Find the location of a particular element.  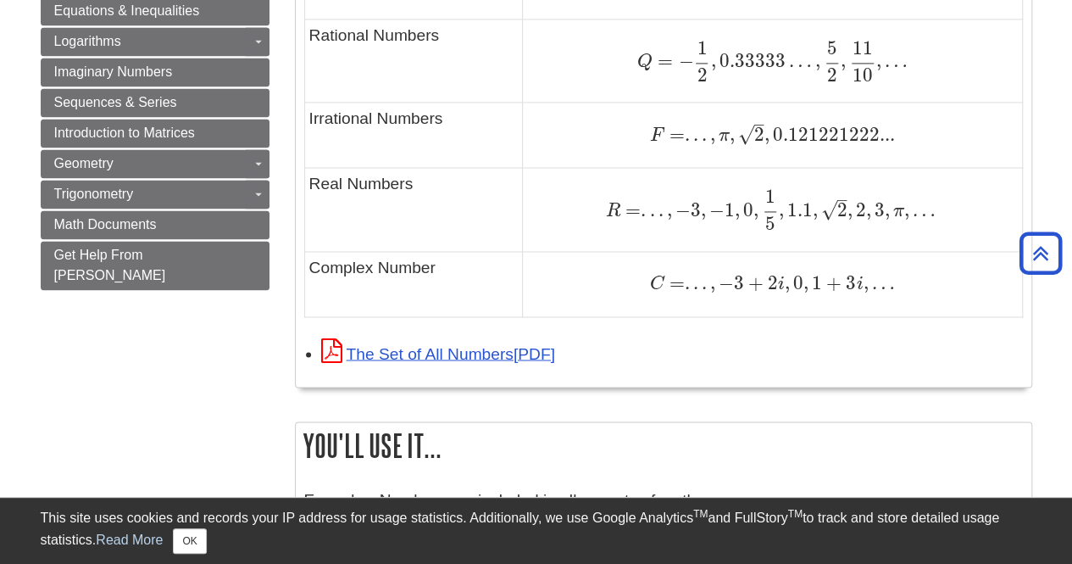

span: Trigonometry is located at coordinates (94, 193).